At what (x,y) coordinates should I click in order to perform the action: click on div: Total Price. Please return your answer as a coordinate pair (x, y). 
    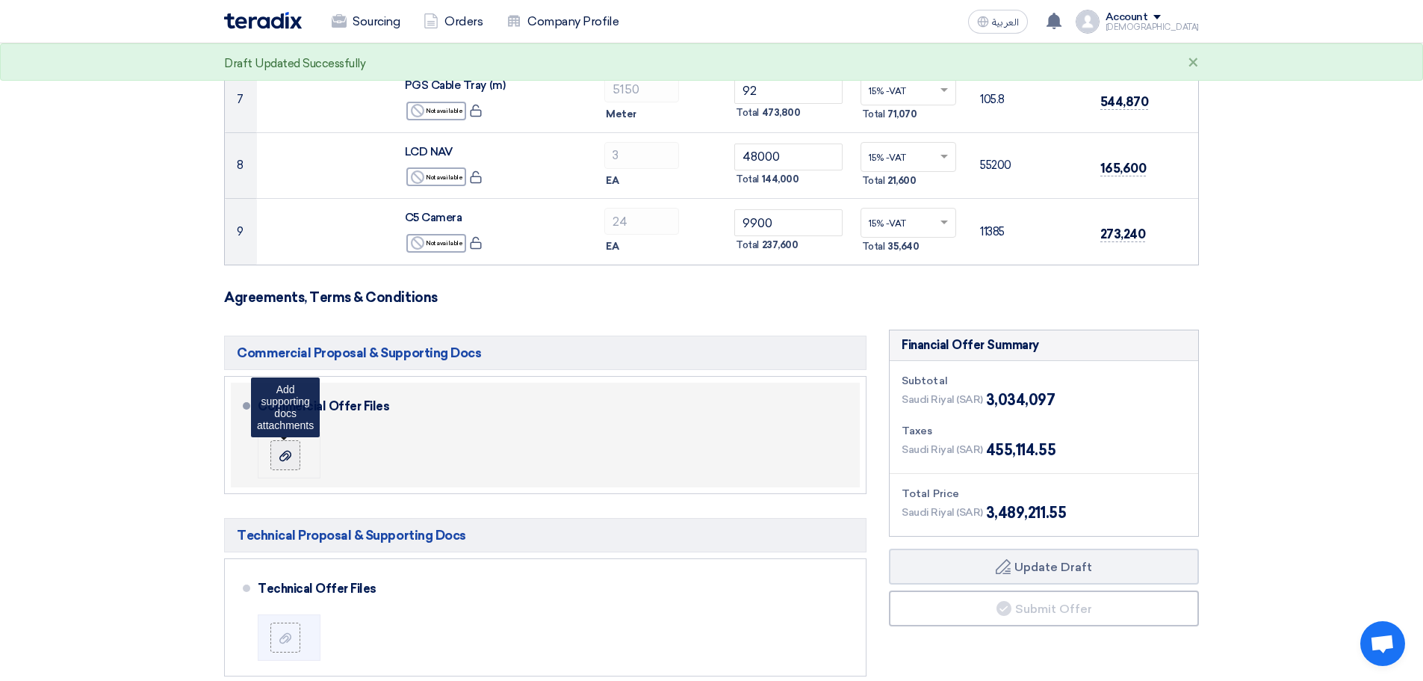
    Looking at the image, I should click on (1044, 493).